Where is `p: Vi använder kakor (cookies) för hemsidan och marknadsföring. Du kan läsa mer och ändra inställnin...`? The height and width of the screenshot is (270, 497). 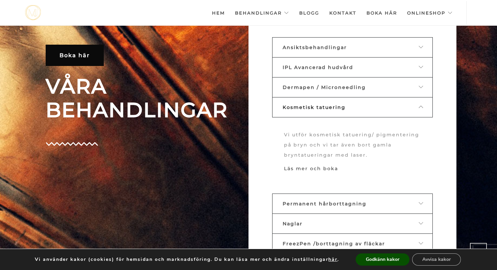 p: Vi använder kakor (cookies) för hemsidan och marknadsföring. Du kan läsa mer och ändra inställnin... is located at coordinates (187, 259).